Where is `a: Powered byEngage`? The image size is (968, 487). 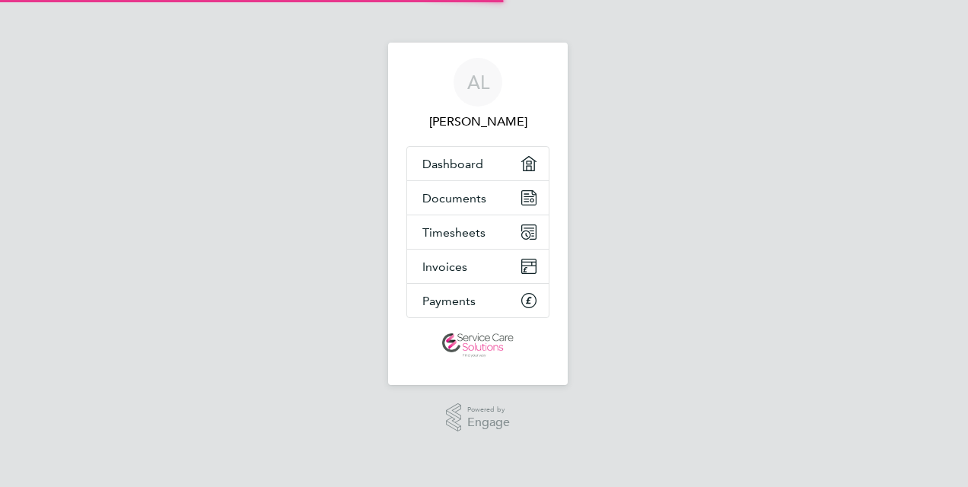 a: Powered byEngage is located at coordinates (478, 418).